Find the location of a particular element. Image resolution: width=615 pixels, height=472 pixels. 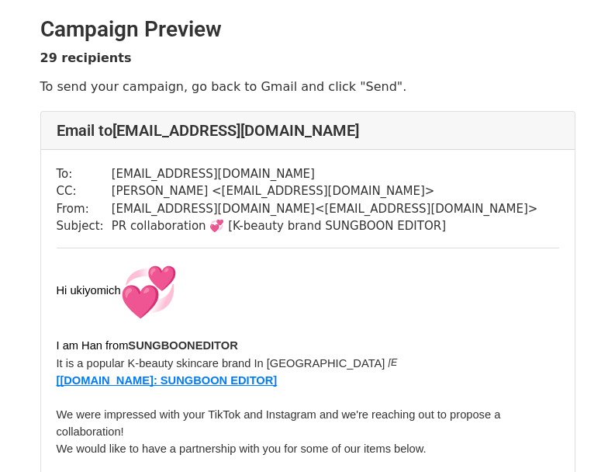

td: PR collaboration 💞 [K-beauty brand SUNGBOON EDITOR] is located at coordinates (325, 226).